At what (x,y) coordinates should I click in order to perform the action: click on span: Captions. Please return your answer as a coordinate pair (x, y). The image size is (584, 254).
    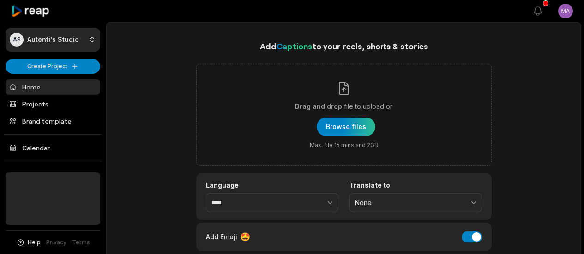
    Looking at the image, I should click on (294, 46).